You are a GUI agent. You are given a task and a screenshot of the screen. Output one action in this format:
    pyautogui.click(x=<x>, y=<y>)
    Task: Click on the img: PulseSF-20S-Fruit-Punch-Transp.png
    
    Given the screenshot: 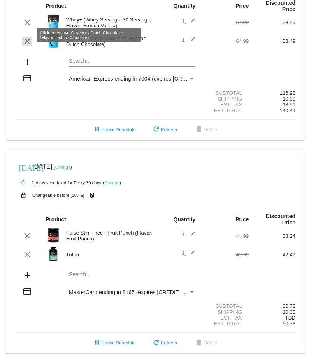 What is the action you would take?
    pyautogui.click(x=53, y=235)
    